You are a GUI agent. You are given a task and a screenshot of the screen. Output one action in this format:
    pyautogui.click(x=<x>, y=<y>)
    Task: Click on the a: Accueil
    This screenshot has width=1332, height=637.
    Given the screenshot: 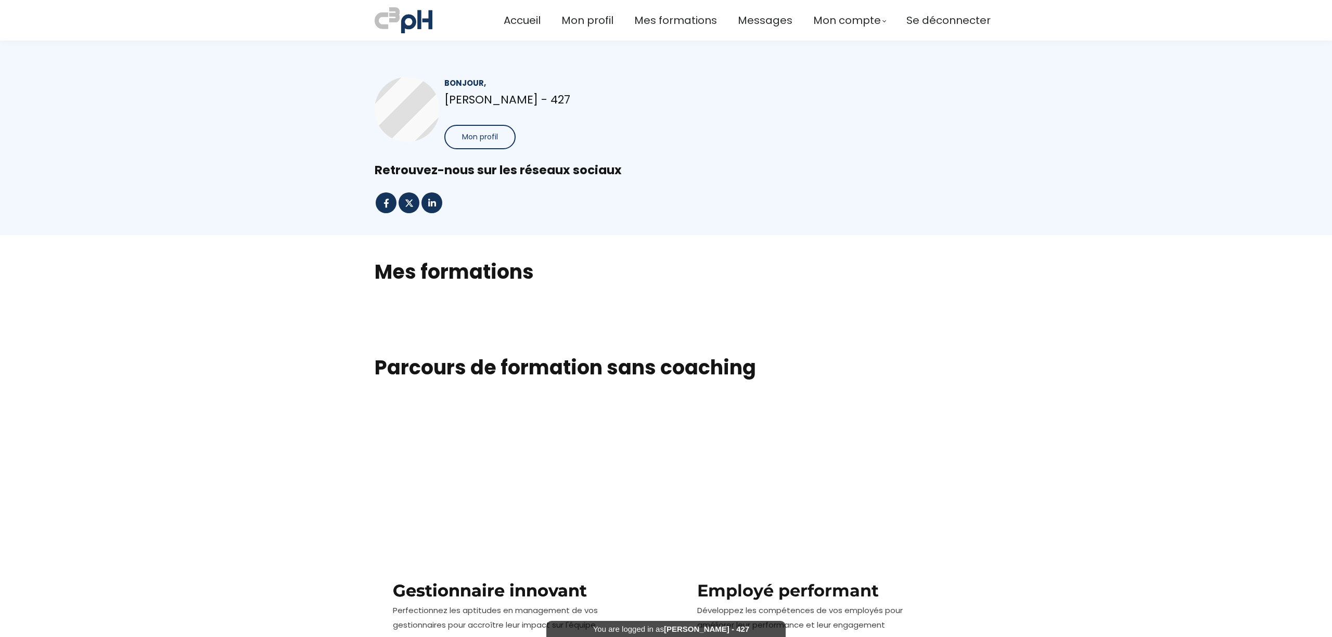 What is the action you would take?
    pyautogui.click(x=522, y=20)
    